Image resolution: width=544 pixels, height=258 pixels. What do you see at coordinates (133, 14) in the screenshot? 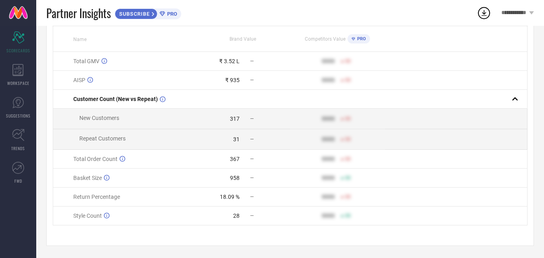
I see `span: SUBSCRIBE` at bounding box center [133, 14].